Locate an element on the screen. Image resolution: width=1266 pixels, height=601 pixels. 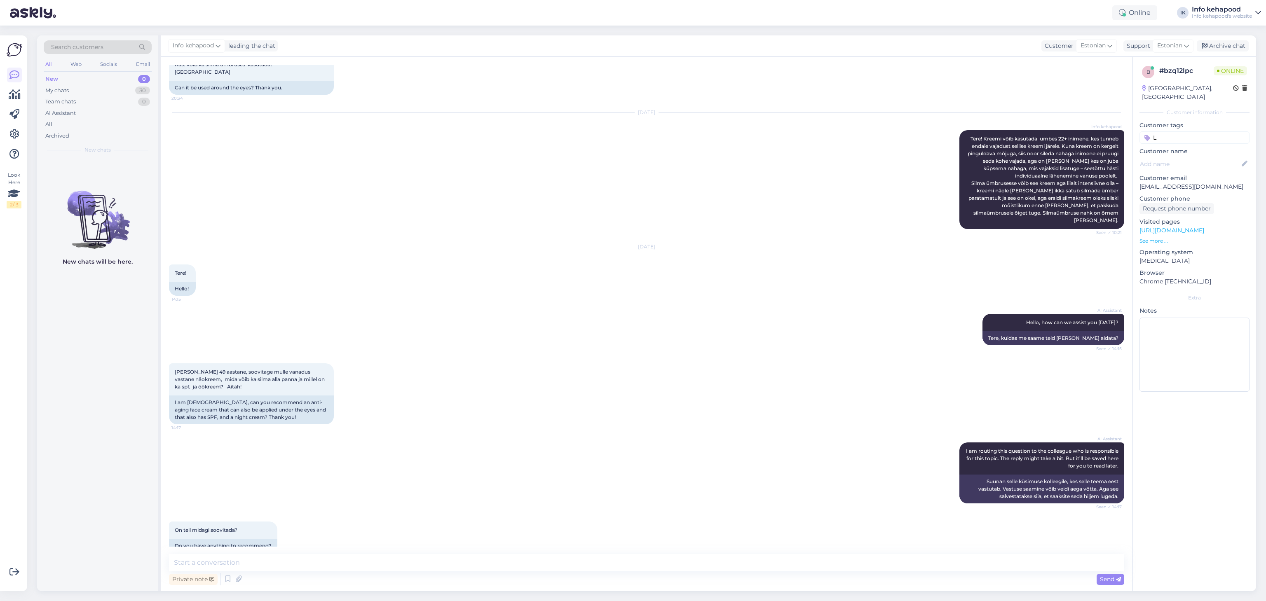
span: Seen ✓ 10:21 is located at coordinates (1106, 232).